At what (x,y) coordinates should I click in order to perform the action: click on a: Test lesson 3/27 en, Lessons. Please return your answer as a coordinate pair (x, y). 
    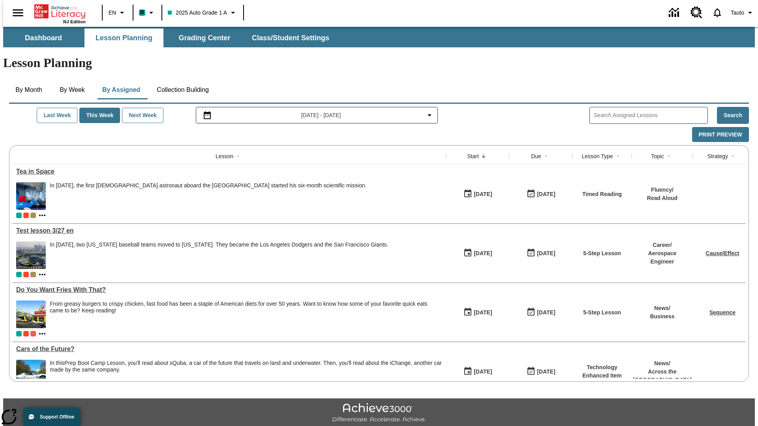
    Looking at the image, I should click on (229, 231).